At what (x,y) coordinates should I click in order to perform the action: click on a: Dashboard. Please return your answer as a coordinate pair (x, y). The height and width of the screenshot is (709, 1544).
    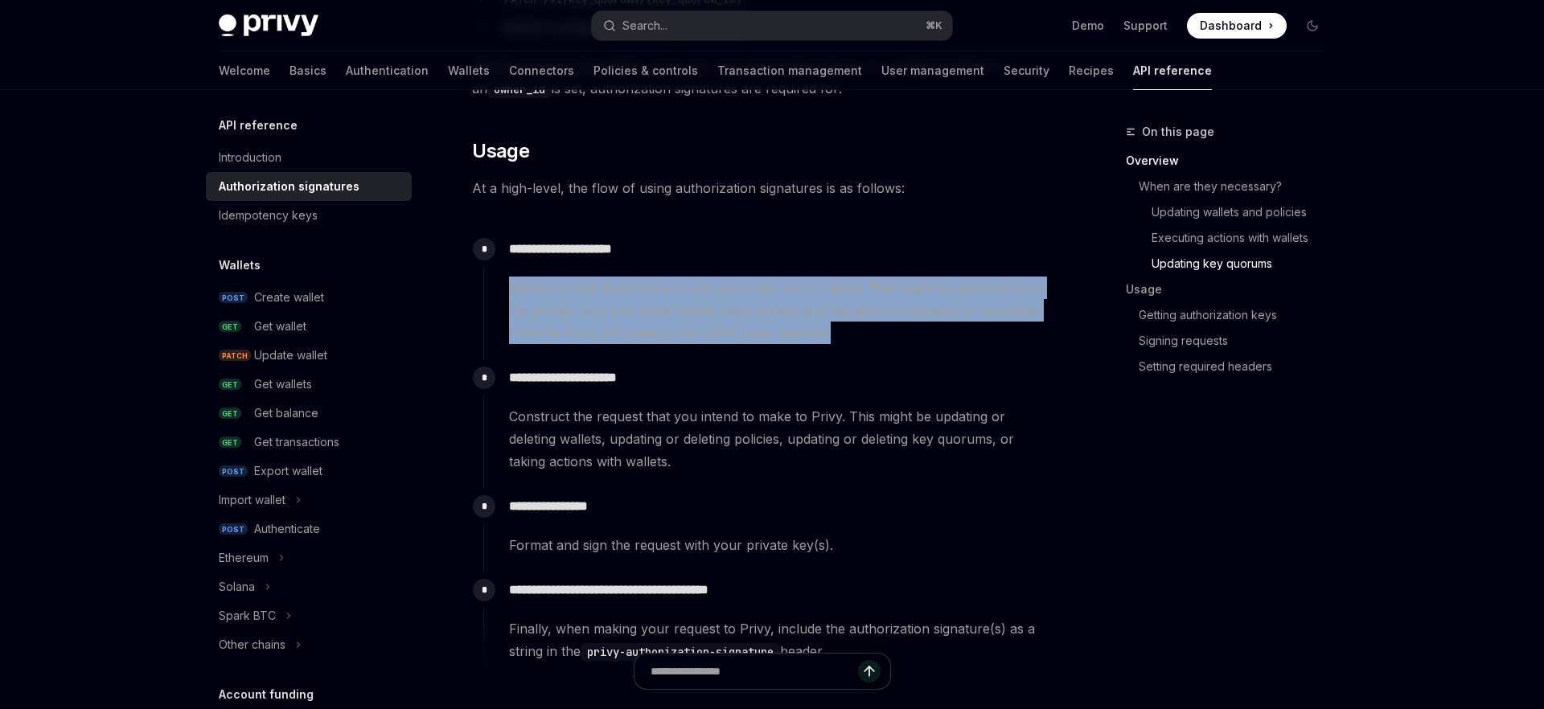
    Looking at the image, I should click on (1237, 26).